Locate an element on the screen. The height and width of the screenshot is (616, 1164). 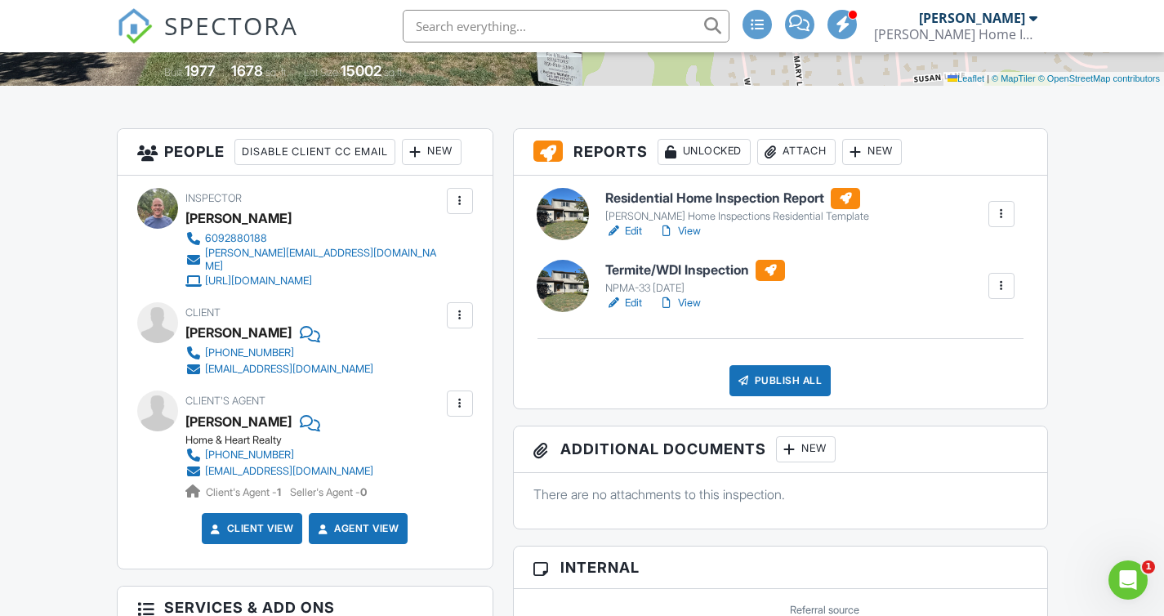
a: Client View is located at coordinates (251, 528).